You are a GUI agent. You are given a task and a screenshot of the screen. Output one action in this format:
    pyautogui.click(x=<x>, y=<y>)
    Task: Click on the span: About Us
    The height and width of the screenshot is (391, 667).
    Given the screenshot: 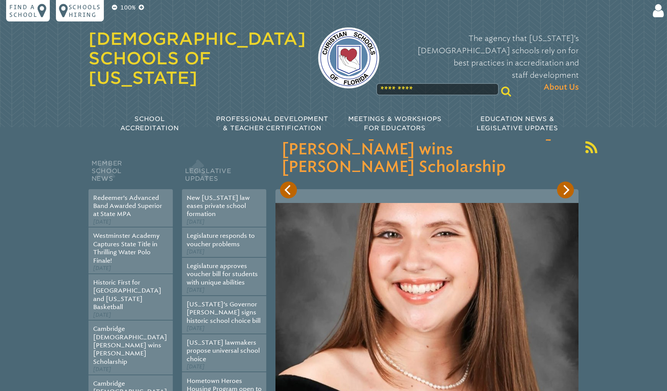 What is the action you would take?
    pyautogui.click(x=562, y=87)
    